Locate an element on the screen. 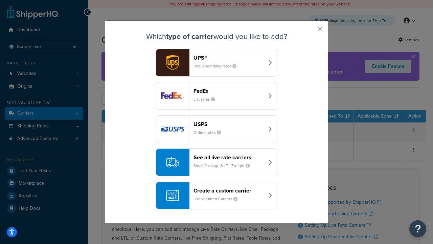 Image resolution: width=433 pixels, height=244 pixels. header: See all live rate carriers is located at coordinates (229, 157).